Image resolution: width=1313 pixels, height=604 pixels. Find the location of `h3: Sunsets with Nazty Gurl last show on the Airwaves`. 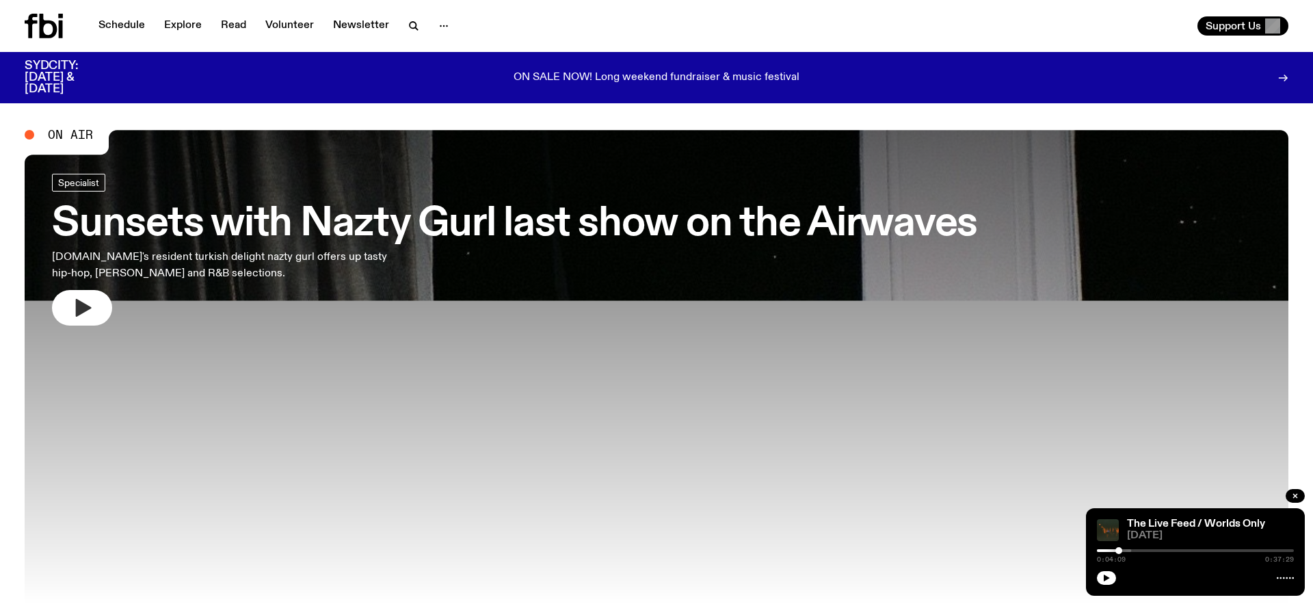

h3: Sunsets with Nazty Gurl last show on the Airwaves is located at coordinates (514, 224).